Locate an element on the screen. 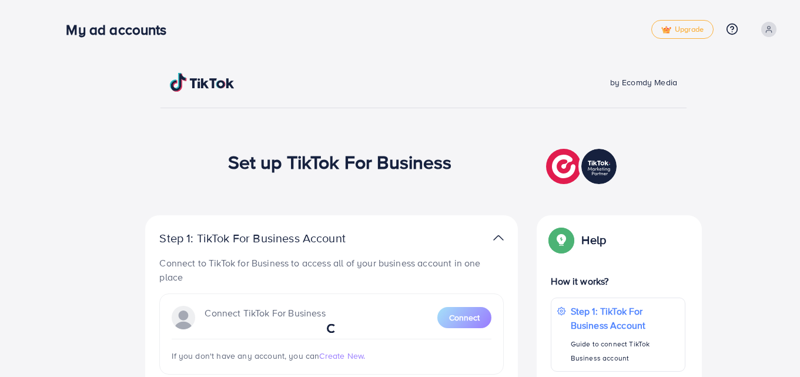 Image resolution: width=800 pixels, height=377 pixels. a: tickUpgrade is located at coordinates (683, 29).